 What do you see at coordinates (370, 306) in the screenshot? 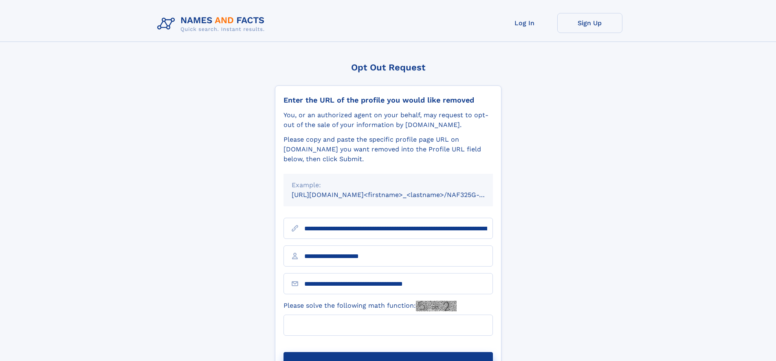
I see `label: Please solve the following math function:` at bounding box center [370, 306].